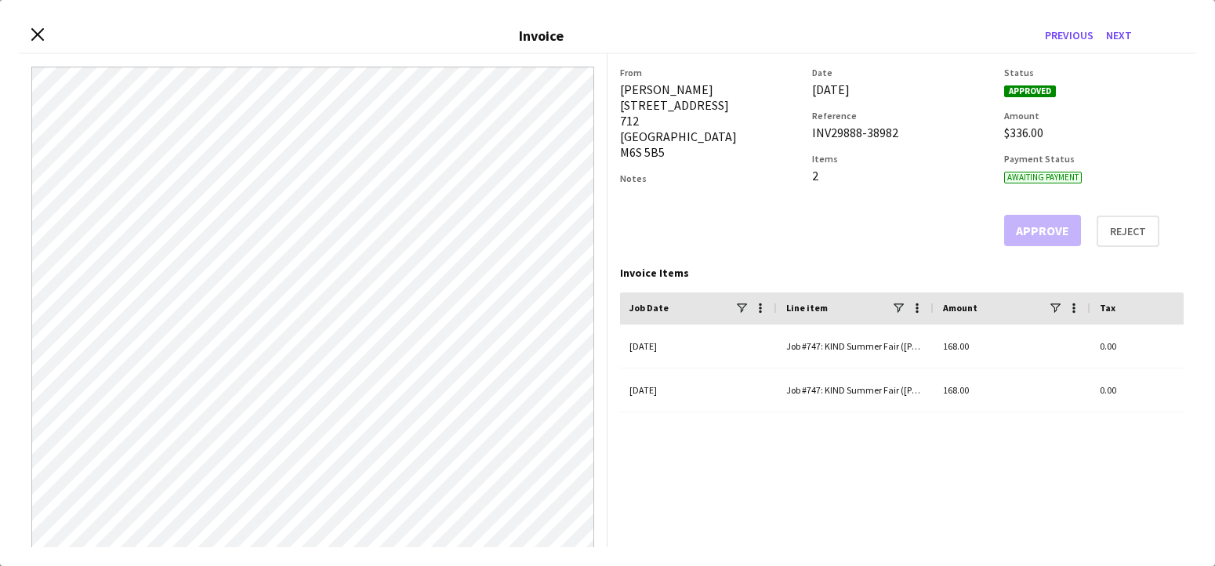  I want to click on button: Reject, so click(1128, 231).